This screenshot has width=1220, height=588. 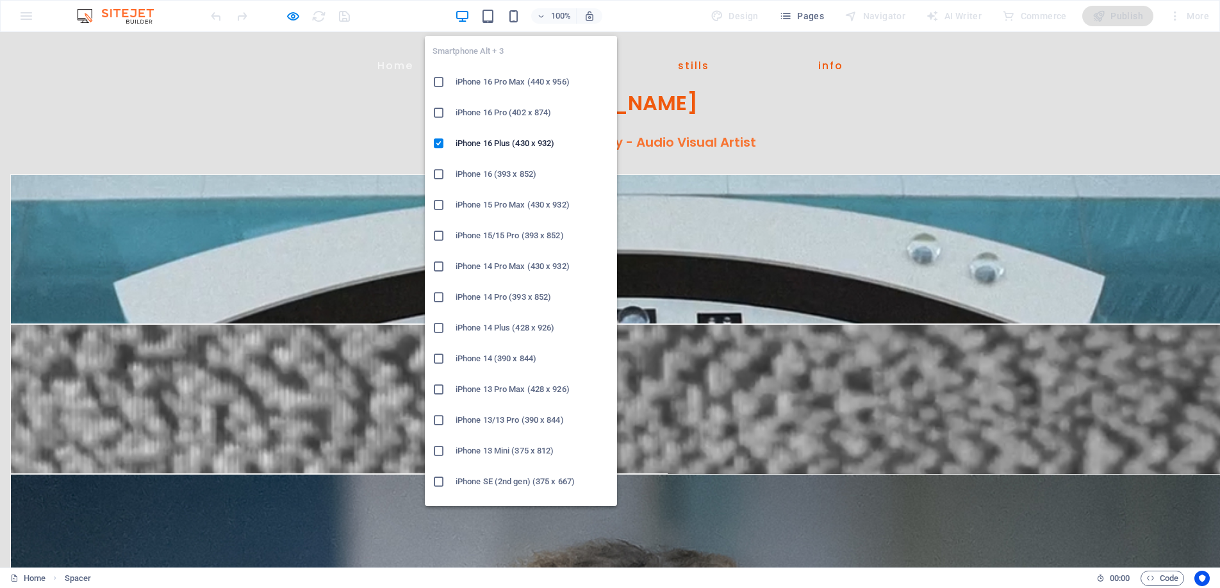 What do you see at coordinates (1147, 459) in the screenshot?
I see `a: Exit Lines` at bounding box center [1147, 459].